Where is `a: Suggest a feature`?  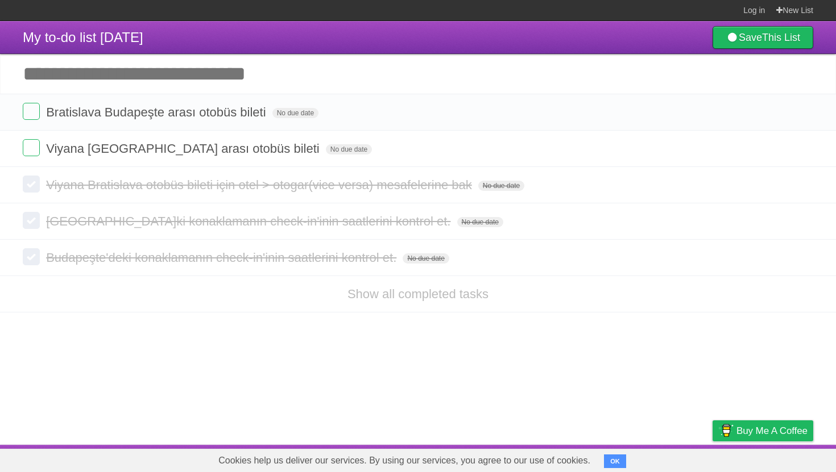
a: Suggest a feature is located at coordinates (777, 459).